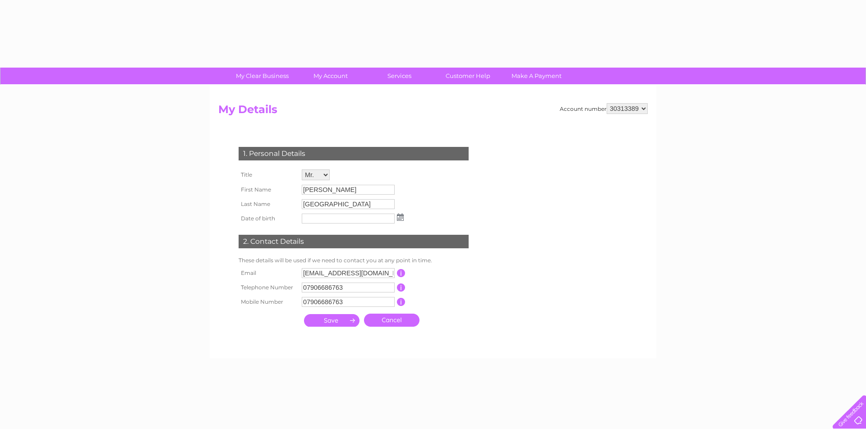  What do you see at coordinates (468, 76) in the screenshot?
I see `a: Customer Help` at bounding box center [468, 76].